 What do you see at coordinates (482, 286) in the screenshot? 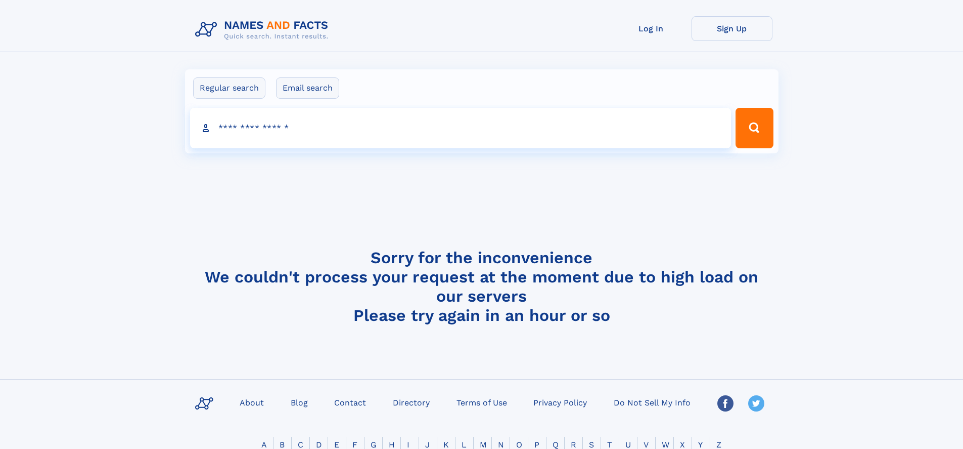
I see `h4: Sorry for the inconvenience We couldn't process your request at the moment due to high load on ou...` at bounding box center [482, 286].